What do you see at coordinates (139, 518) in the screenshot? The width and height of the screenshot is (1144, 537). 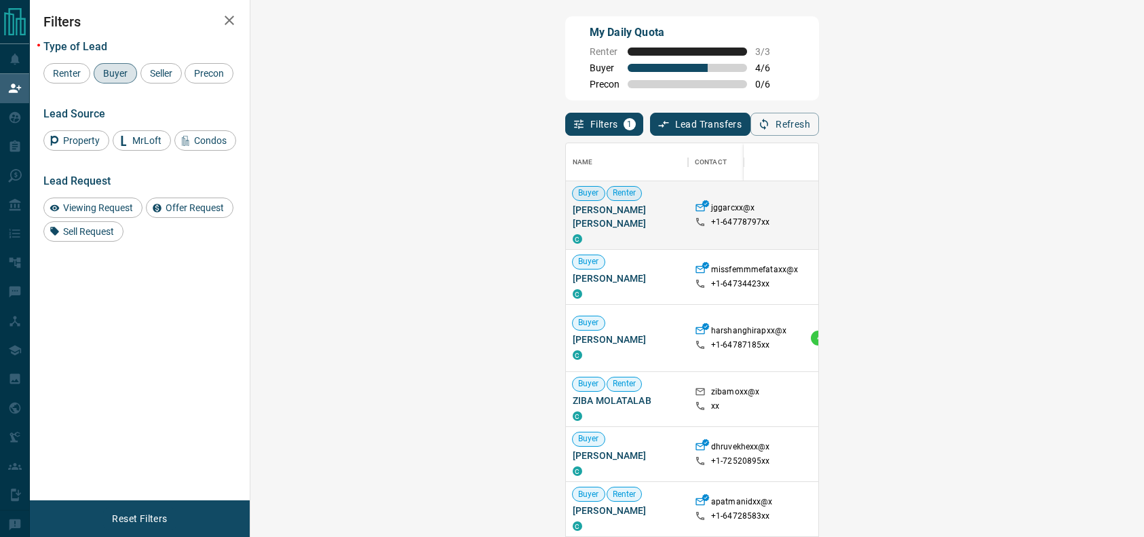 I see `button: Reset Filters` at bounding box center [139, 518].